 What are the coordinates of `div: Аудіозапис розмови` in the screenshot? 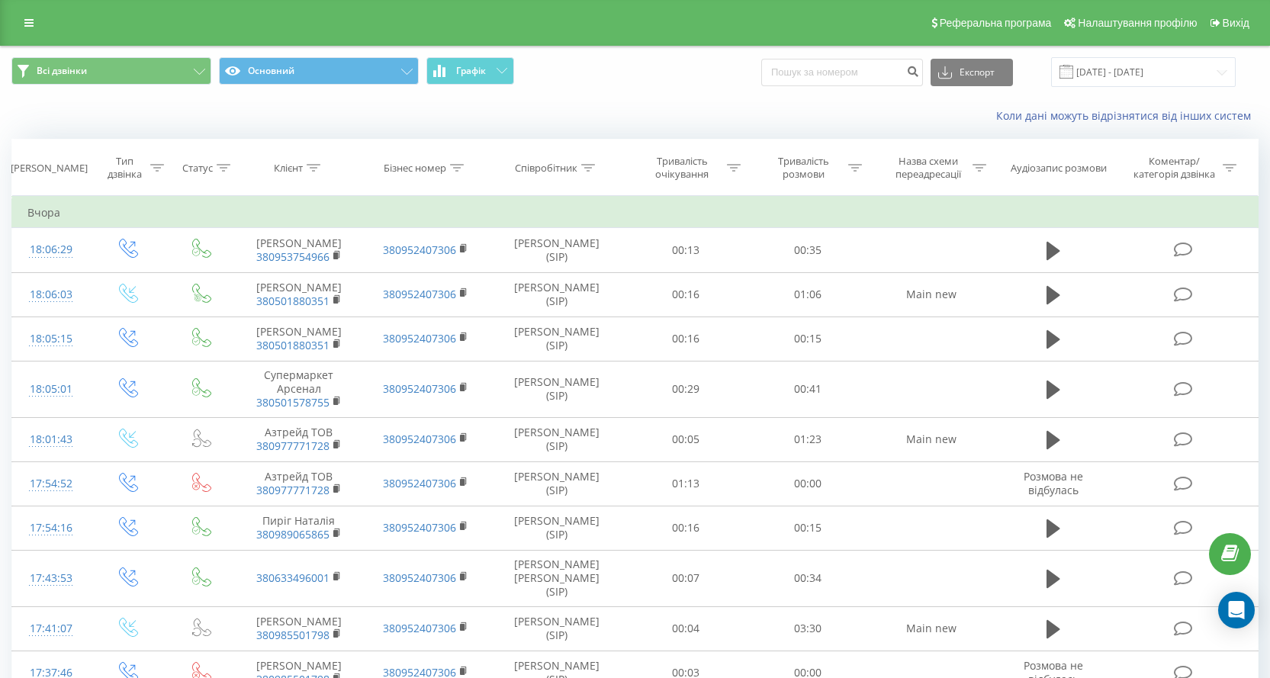 It's located at (1059, 168).